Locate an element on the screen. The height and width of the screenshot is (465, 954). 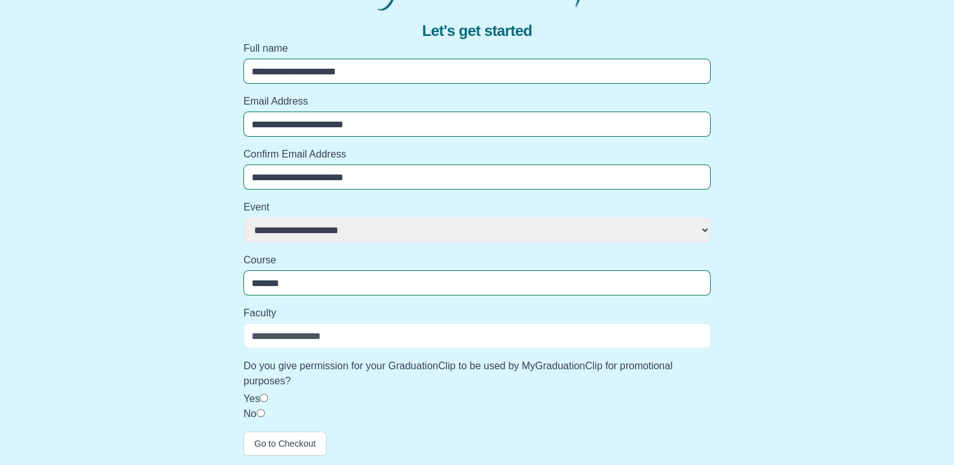
label: Course is located at coordinates (477, 260).